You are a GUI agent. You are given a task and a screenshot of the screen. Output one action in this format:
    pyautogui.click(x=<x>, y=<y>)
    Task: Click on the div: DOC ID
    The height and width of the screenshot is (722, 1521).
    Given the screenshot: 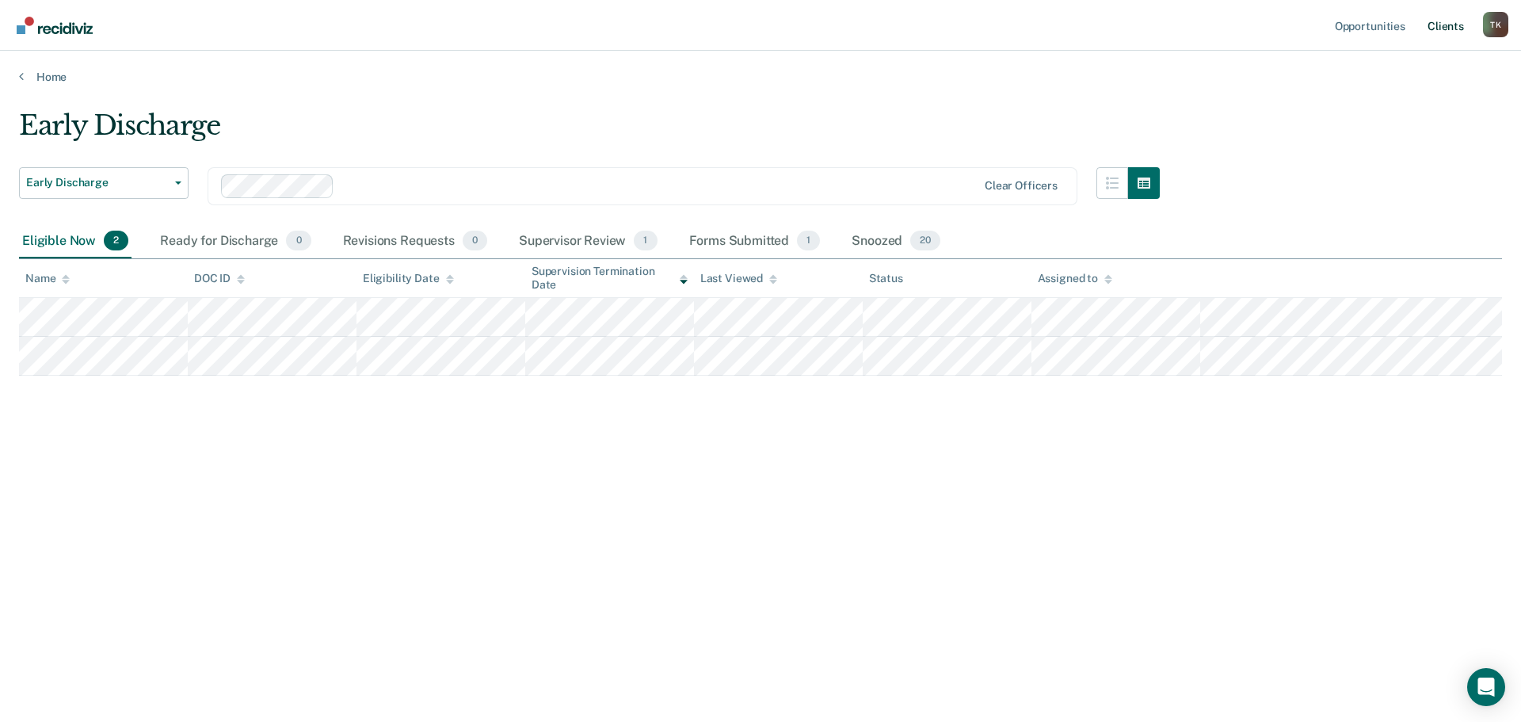 What is the action you would take?
    pyautogui.click(x=219, y=278)
    